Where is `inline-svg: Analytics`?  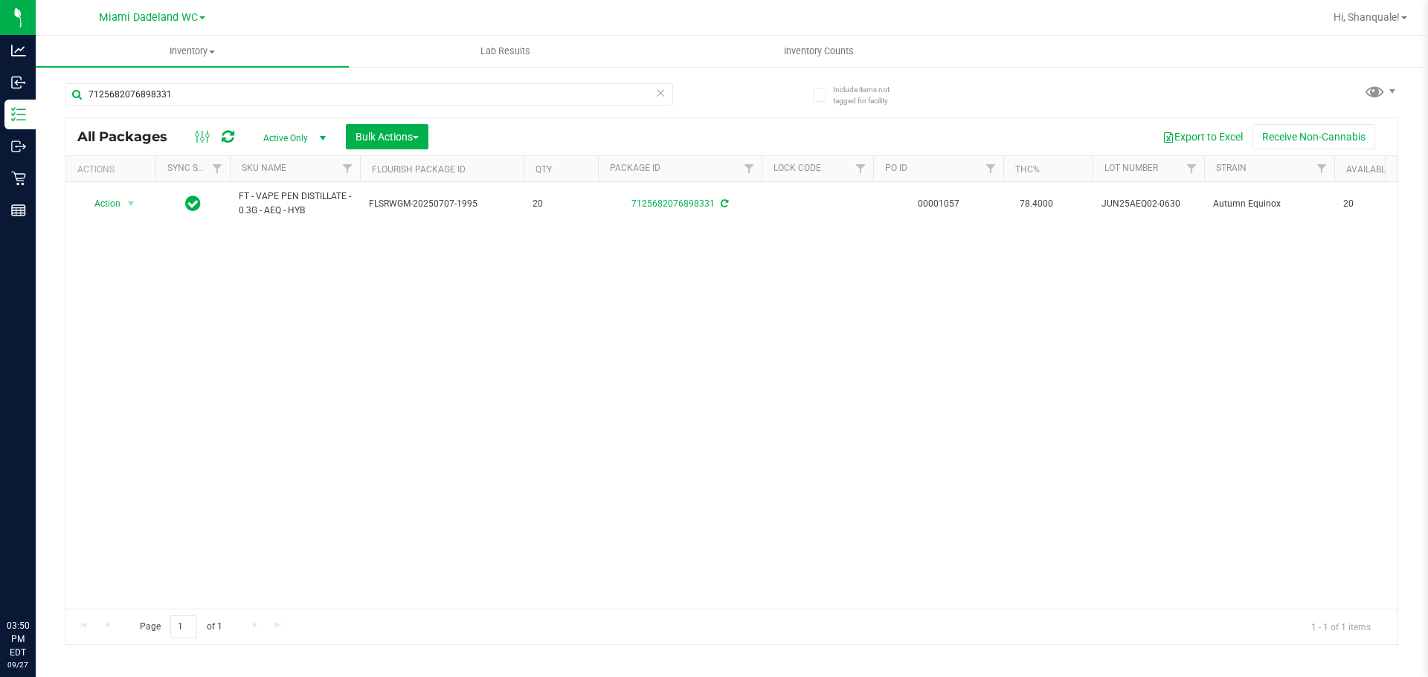
inline-svg: Analytics is located at coordinates (19, 51).